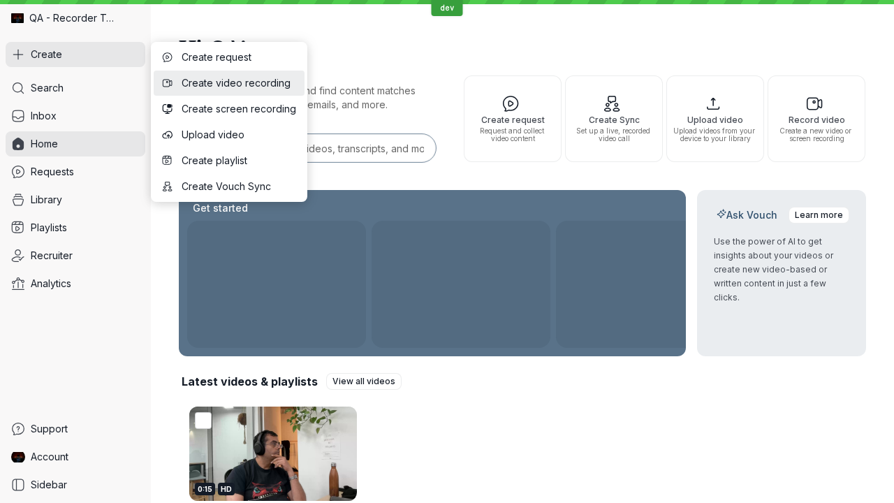 The width and height of the screenshot is (894, 503). I want to click on button: Create SyncSet up a live, recorded video call, so click(614, 119).